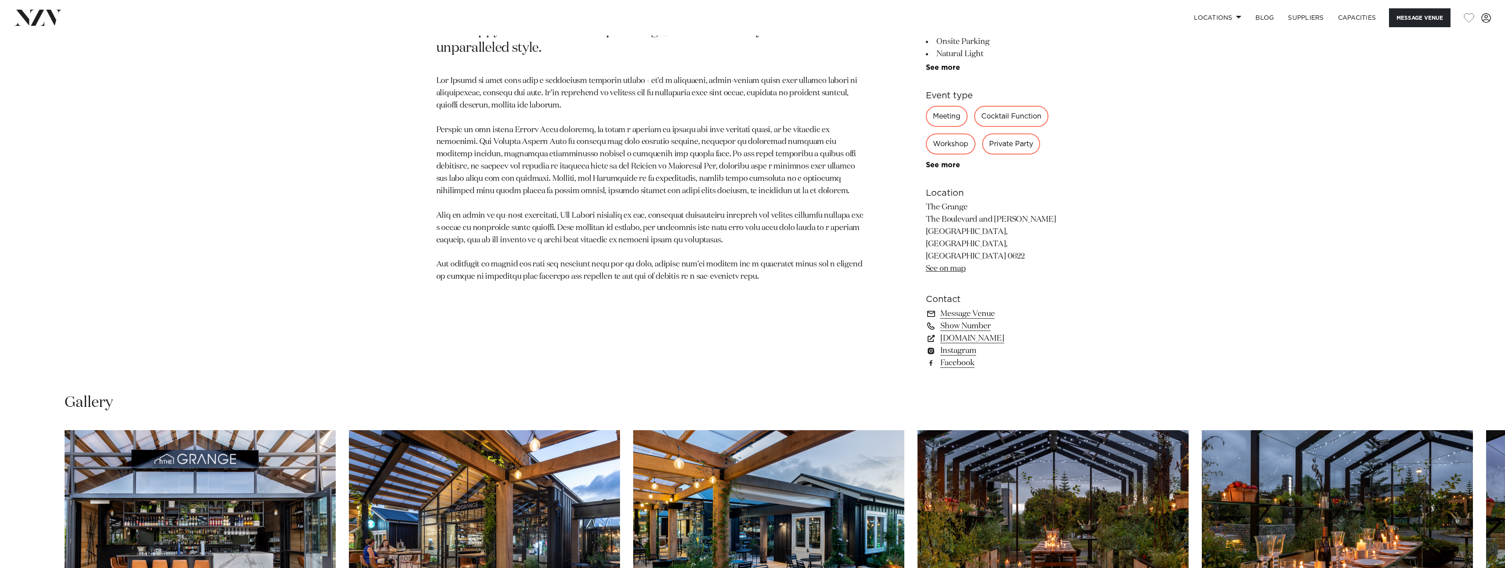 This screenshot has height=568, width=1505. I want to click on a: BLOG, so click(1264, 18).